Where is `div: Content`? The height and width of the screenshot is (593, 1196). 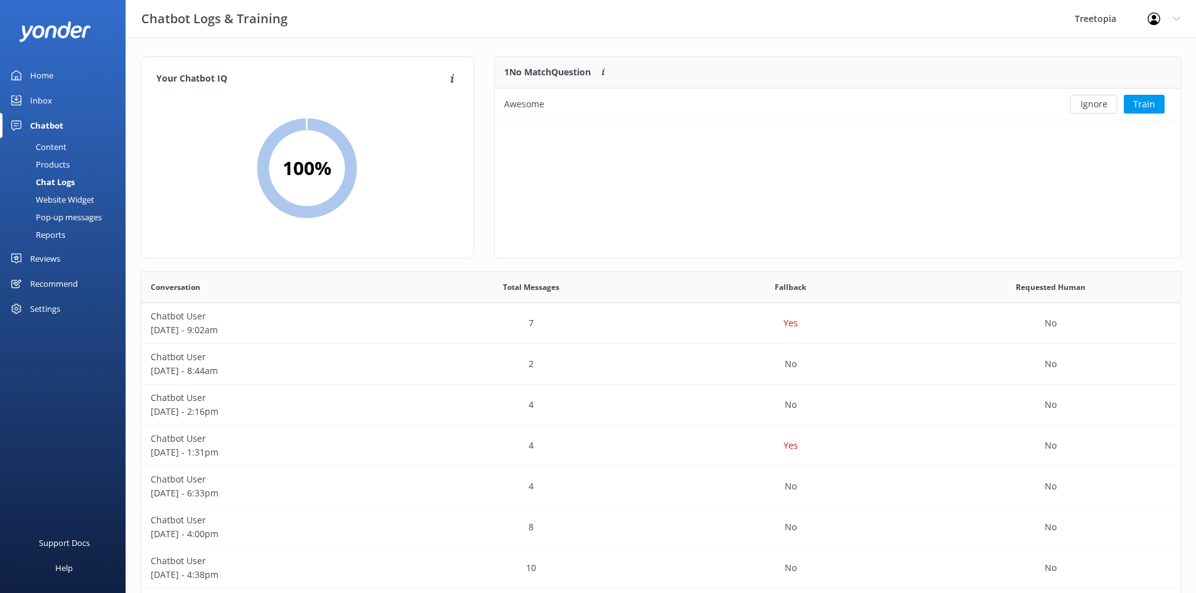
div: Content is located at coordinates (37, 147).